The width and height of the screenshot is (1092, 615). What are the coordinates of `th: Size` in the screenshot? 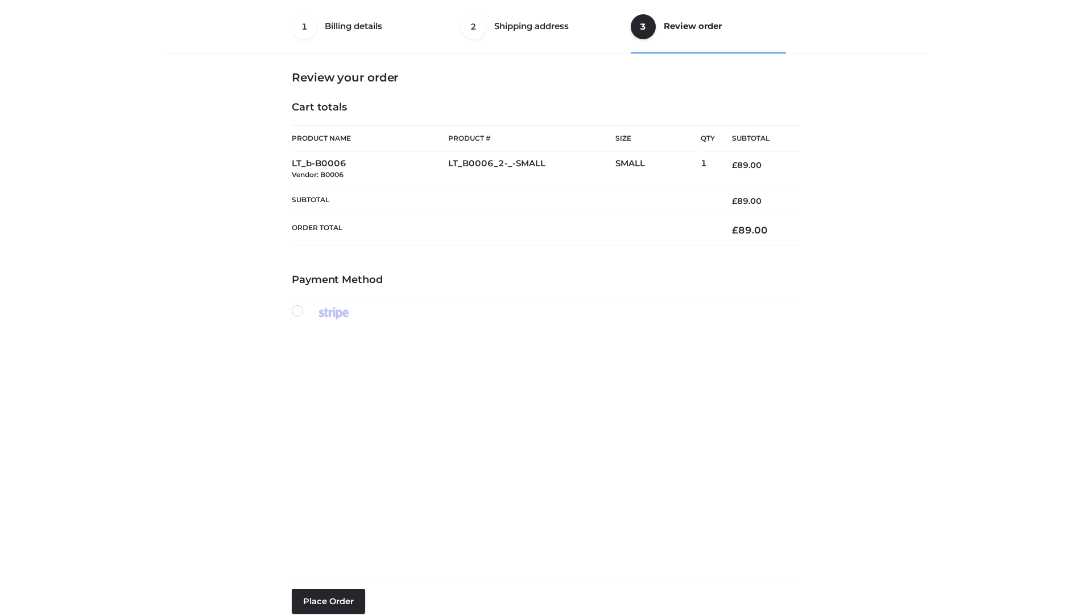 It's located at (655, 138).